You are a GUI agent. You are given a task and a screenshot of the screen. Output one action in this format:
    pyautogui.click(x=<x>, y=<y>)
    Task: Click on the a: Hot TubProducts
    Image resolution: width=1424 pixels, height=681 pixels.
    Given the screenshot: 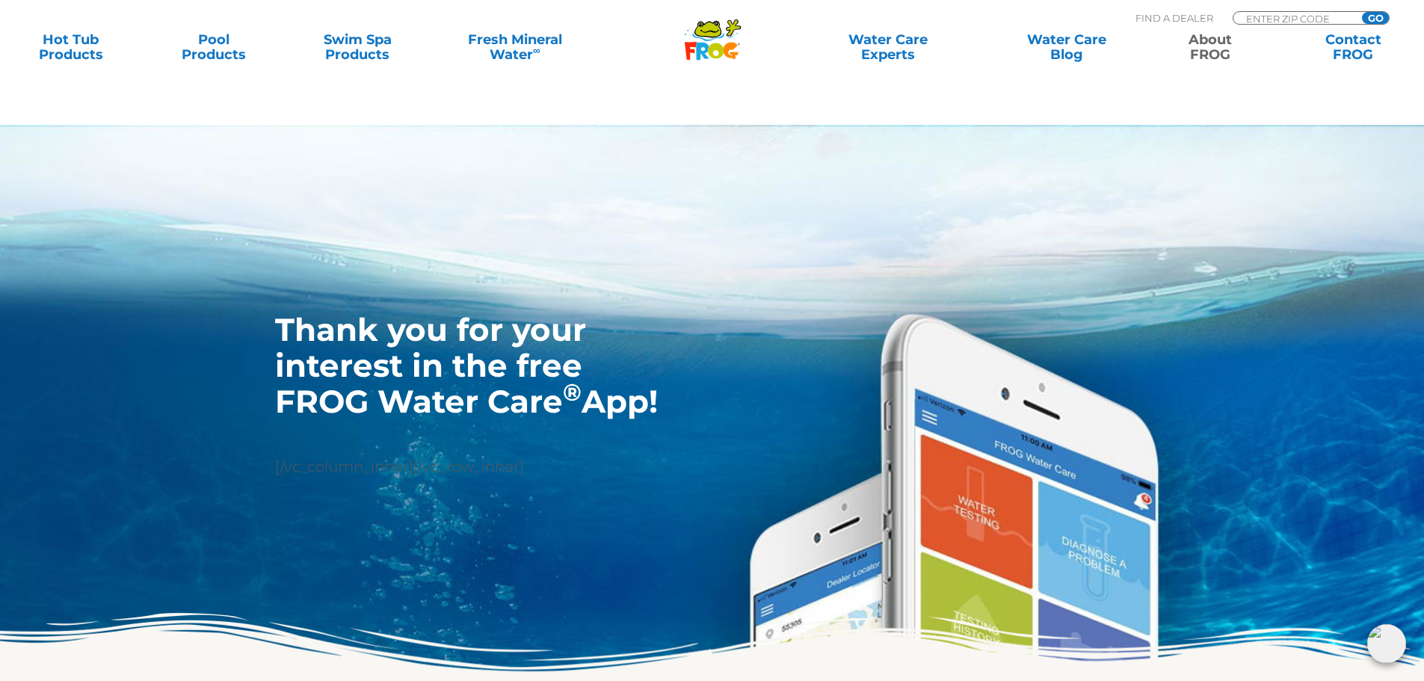 What is the action you would take?
    pyautogui.click(x=70, y=47)
    